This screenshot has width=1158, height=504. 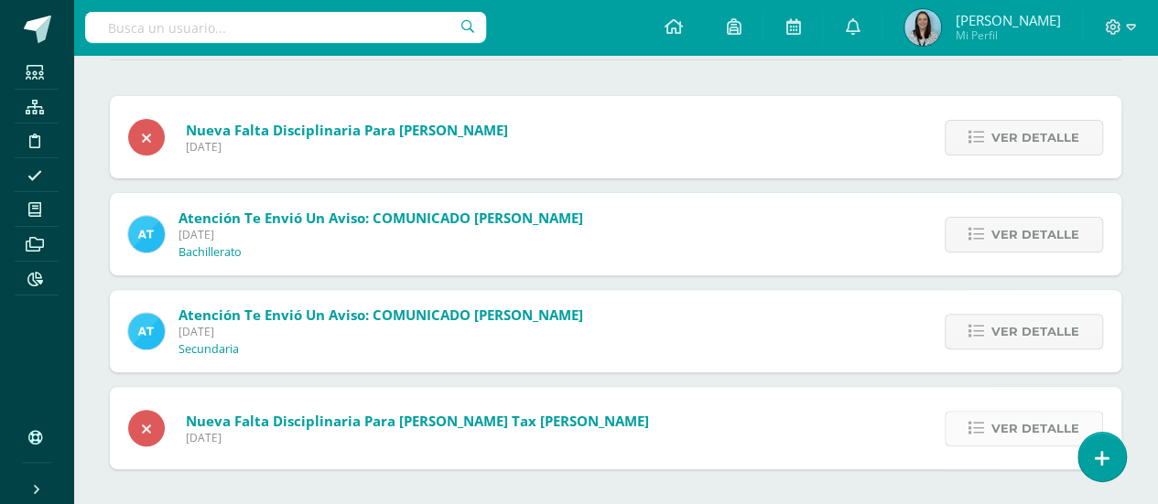 What do you see at coordinates (1007, 35) in the screenshot?
I see `span: Mi Perfil` at bounding box center [1007, 35].